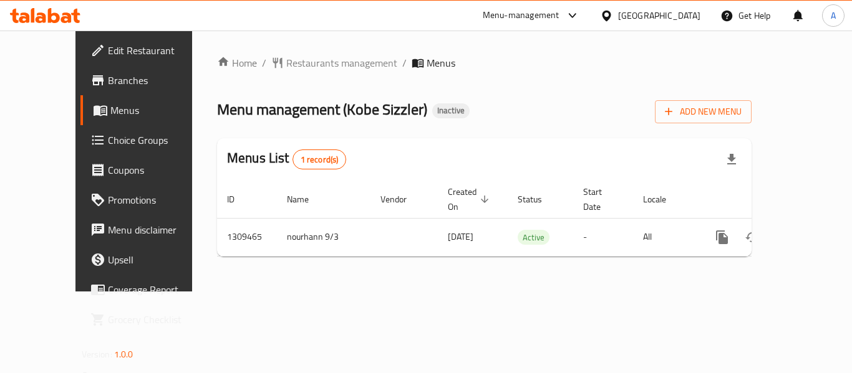 This screenshot has width=852, height=373. I want to click on span: Created On, so click(470, 199).